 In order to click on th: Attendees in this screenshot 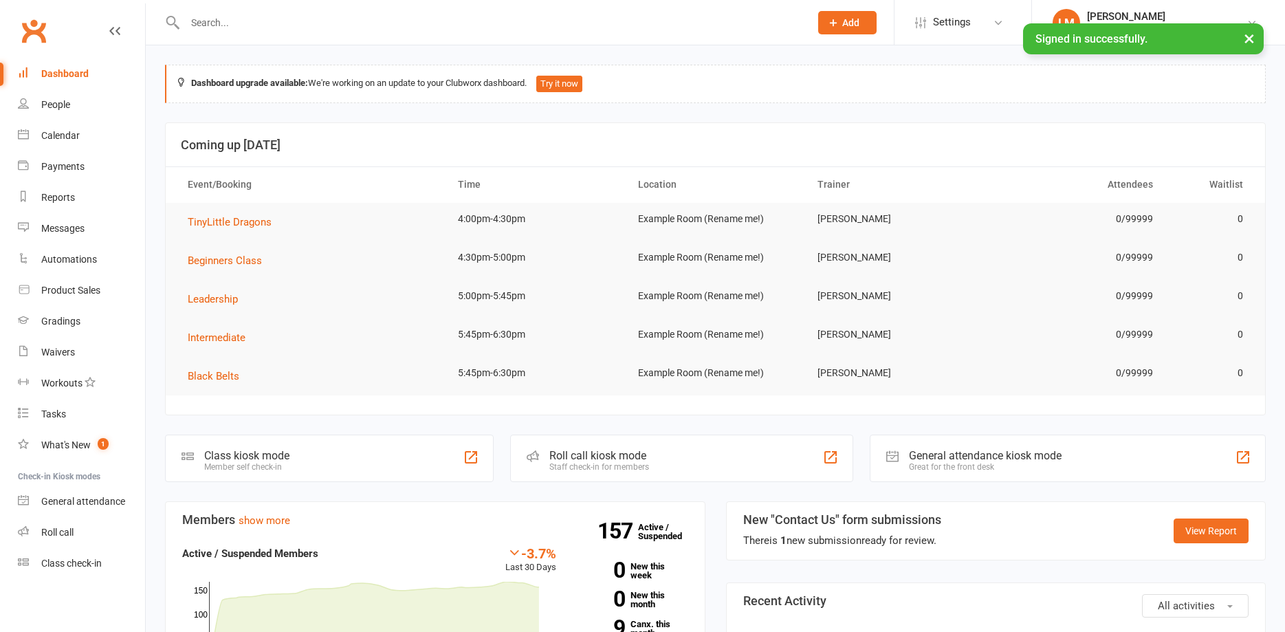, I will do `click(1076, 184)`.